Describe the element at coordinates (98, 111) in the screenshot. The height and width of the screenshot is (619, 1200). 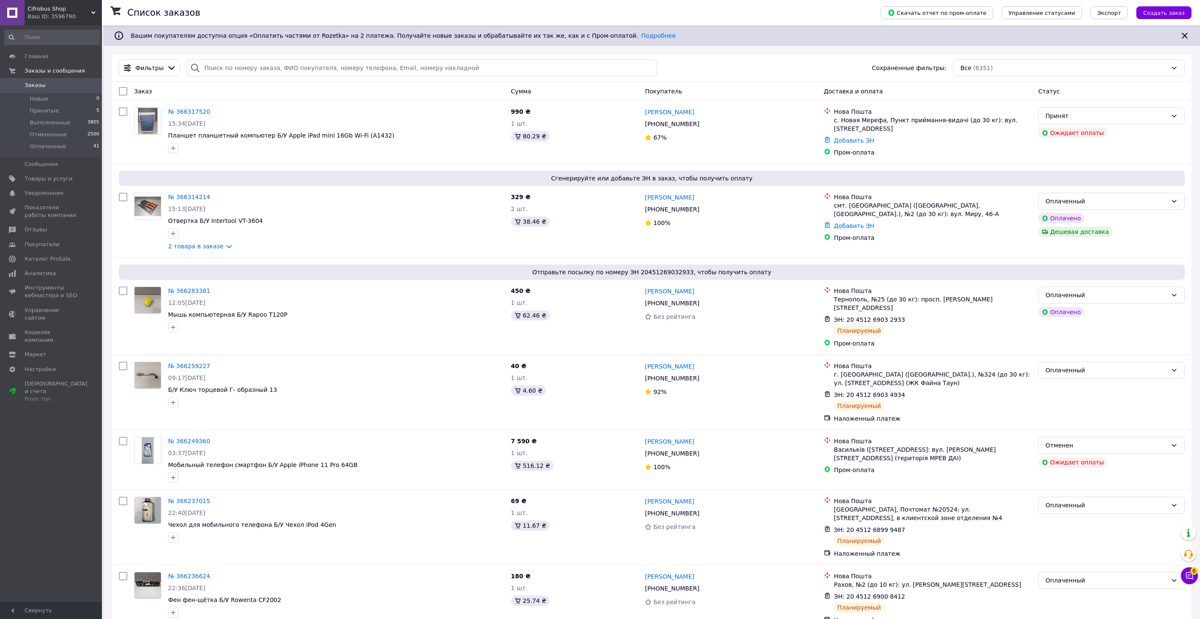
I see `span: 5` at that location.